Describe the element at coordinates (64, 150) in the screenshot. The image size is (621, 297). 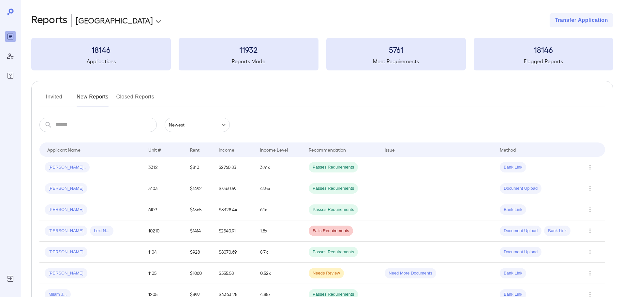
I see `div: Applicant Name` at that location.